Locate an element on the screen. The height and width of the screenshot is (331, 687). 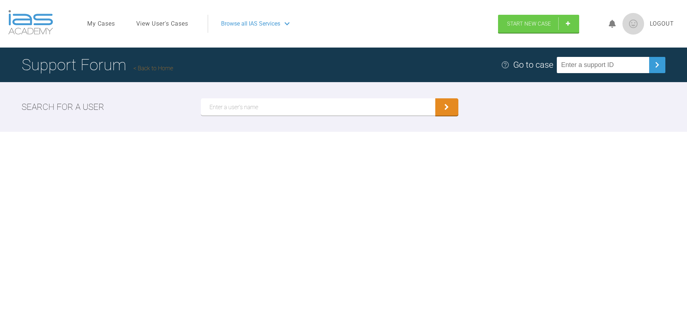
div: Go to case is located at coordinates (533, 65).